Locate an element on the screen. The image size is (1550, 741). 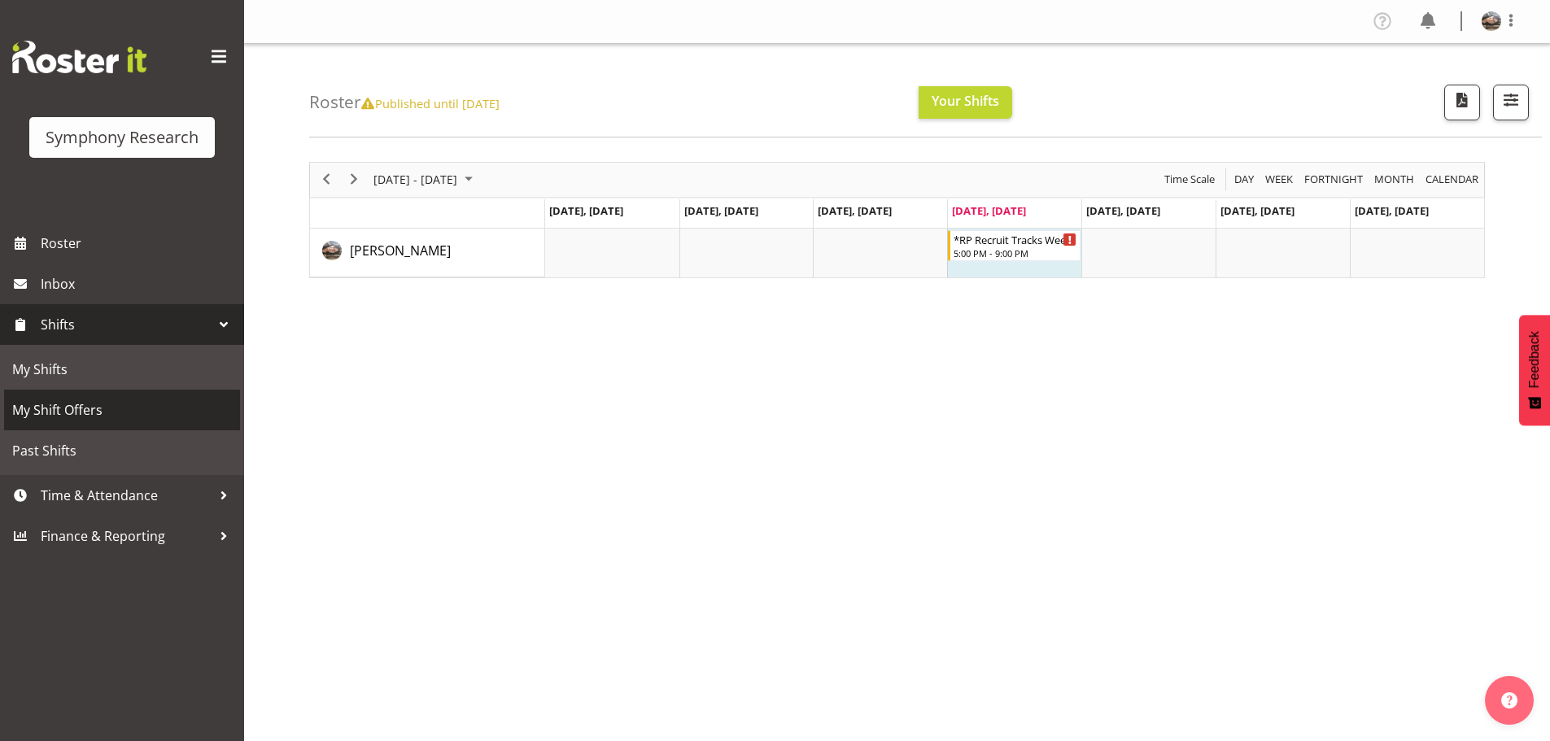
button: October 2025 is located at coordinates (425, 179).